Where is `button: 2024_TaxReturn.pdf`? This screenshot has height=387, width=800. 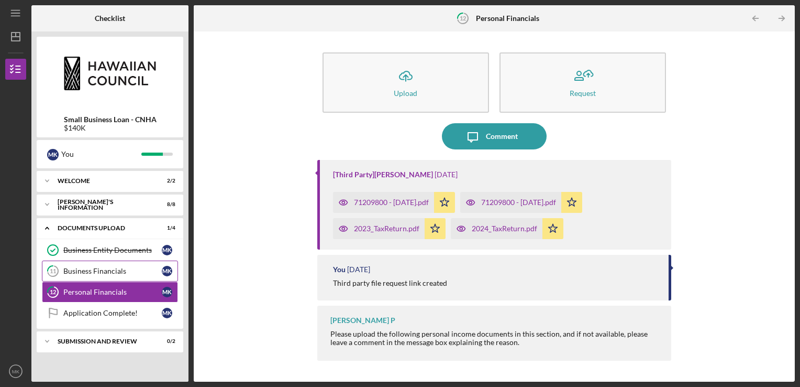
button: 2024_TaxReturn.pdf is located at coordinates (507, 228).